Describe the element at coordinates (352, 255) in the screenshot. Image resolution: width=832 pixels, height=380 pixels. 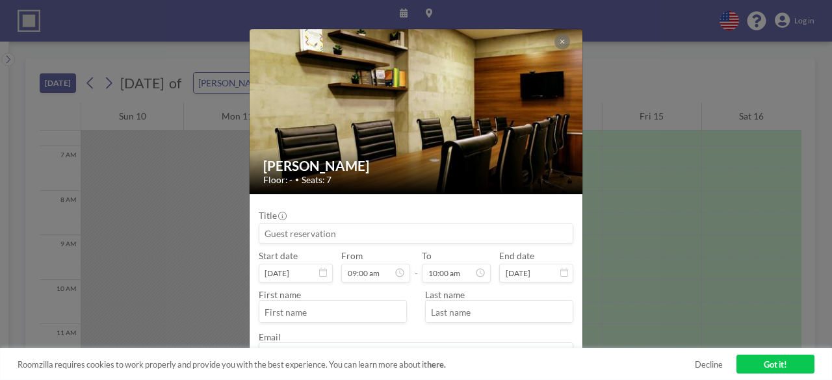
I see `label: From` at that location.